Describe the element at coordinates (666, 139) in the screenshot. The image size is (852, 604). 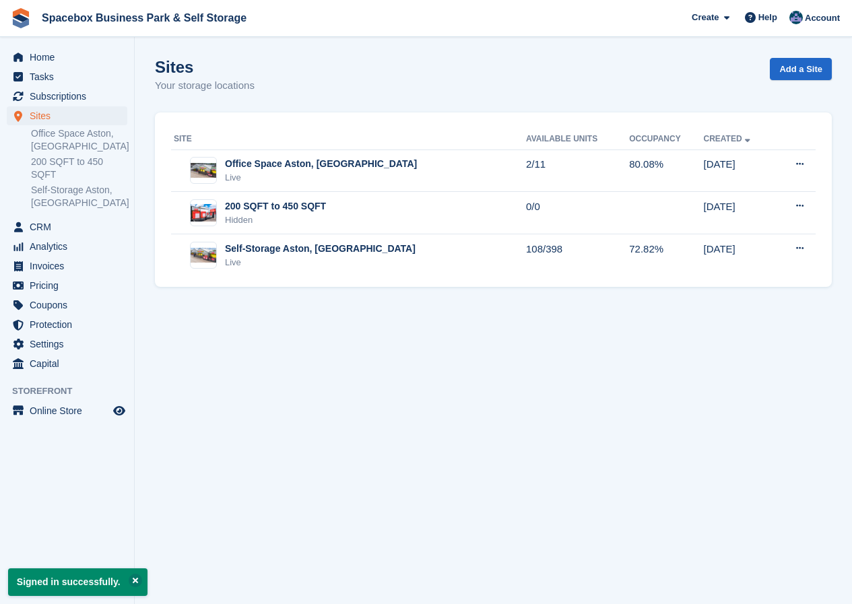
I see `th: Occupancy` at that location.